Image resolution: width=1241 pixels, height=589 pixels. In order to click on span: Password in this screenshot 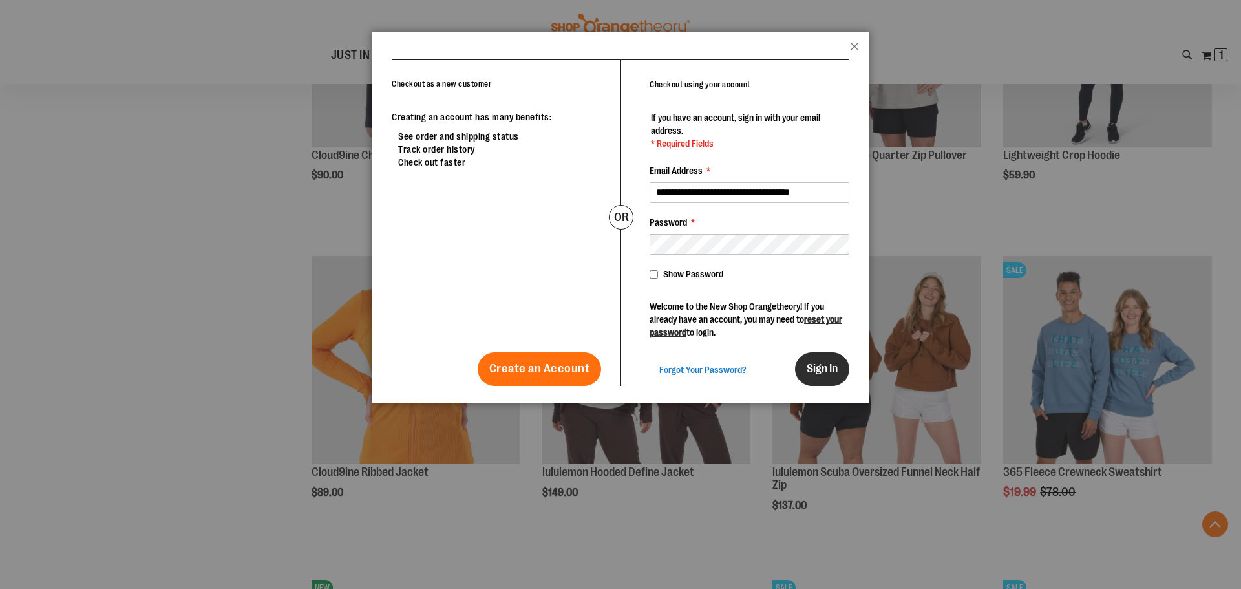, I will do `click(668, 222)`.